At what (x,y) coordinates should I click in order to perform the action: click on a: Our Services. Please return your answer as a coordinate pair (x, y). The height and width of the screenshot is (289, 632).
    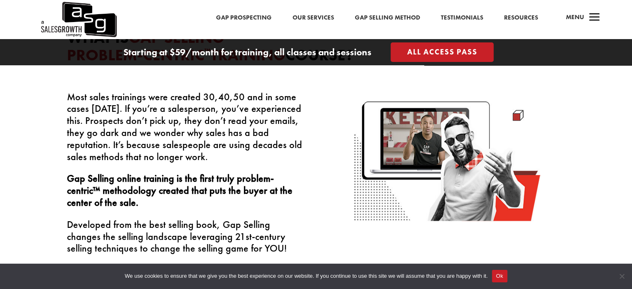
    Looking at the image, I should click on (313, 18).